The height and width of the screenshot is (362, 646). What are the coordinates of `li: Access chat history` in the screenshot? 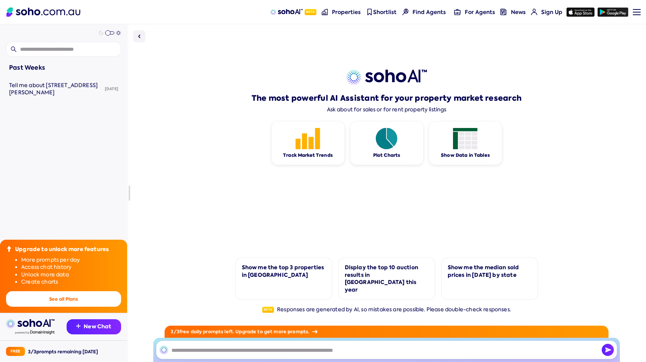 It's located at (71, 267).